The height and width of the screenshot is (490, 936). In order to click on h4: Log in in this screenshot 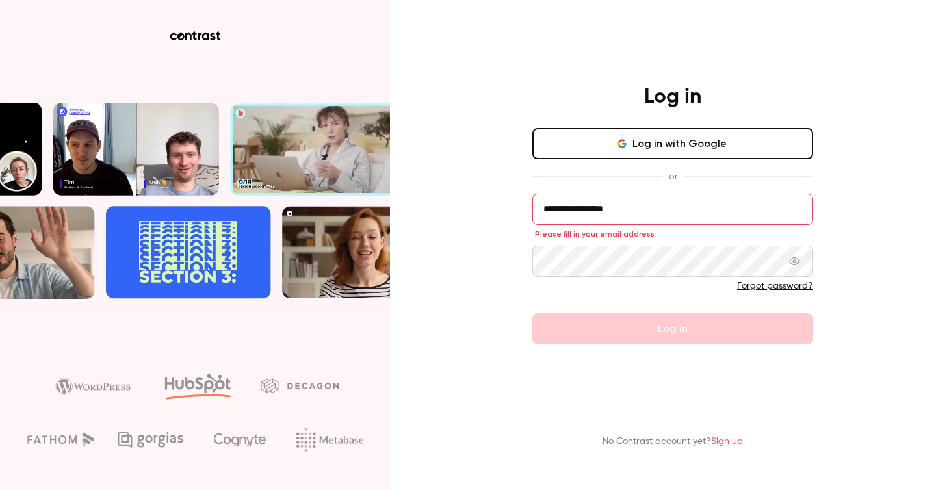, I will do `click(673, 97)`.